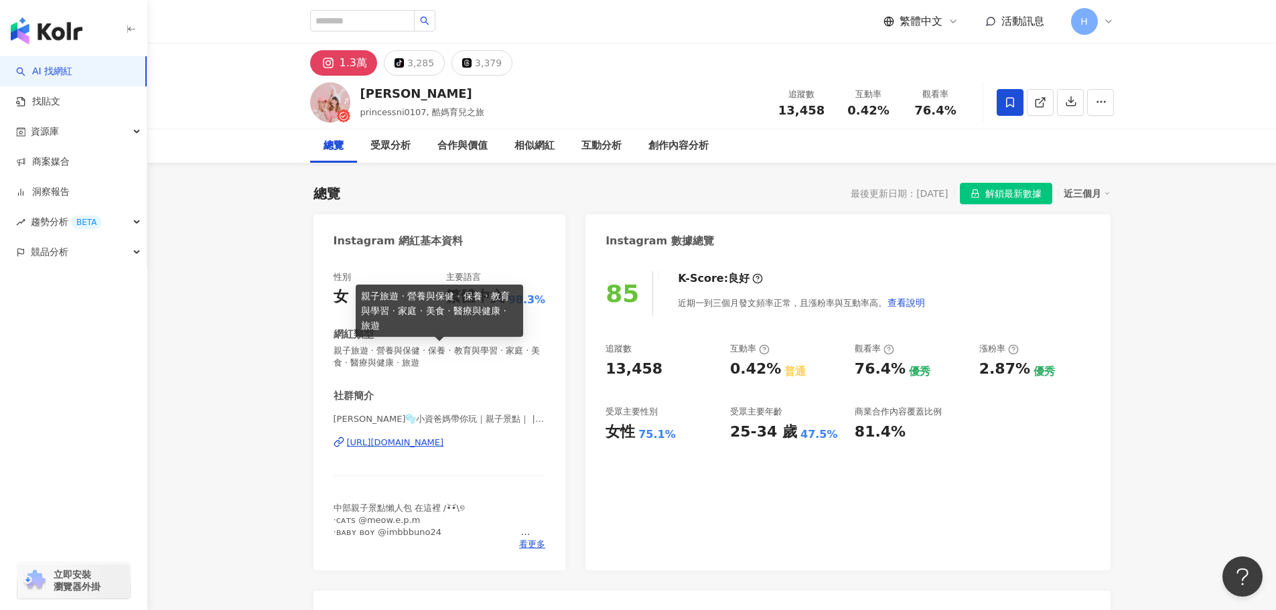  What do you see at coordinates (46, 31) in the screenshot?
I see `img: logo` at bounding box center [46, 31].